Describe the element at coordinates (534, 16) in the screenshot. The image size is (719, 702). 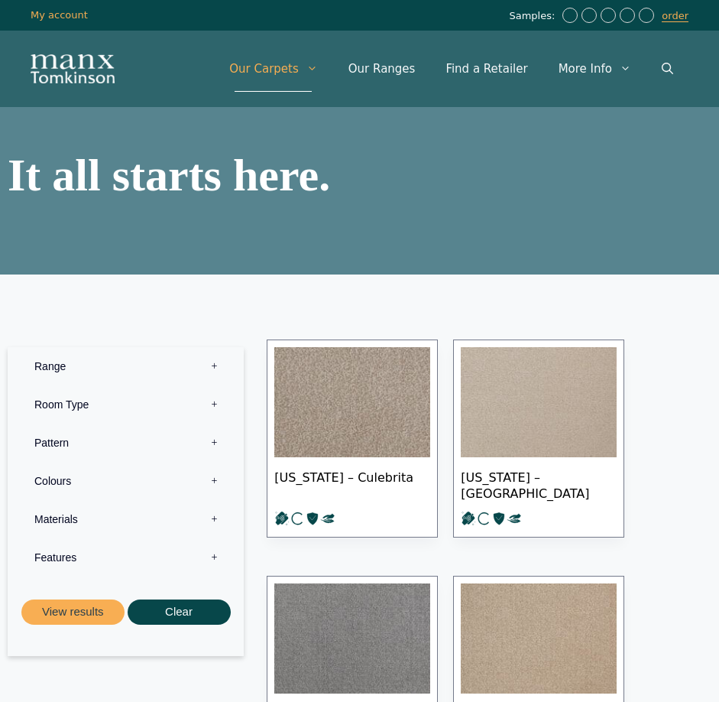
I see `span: Samples:` at that location.